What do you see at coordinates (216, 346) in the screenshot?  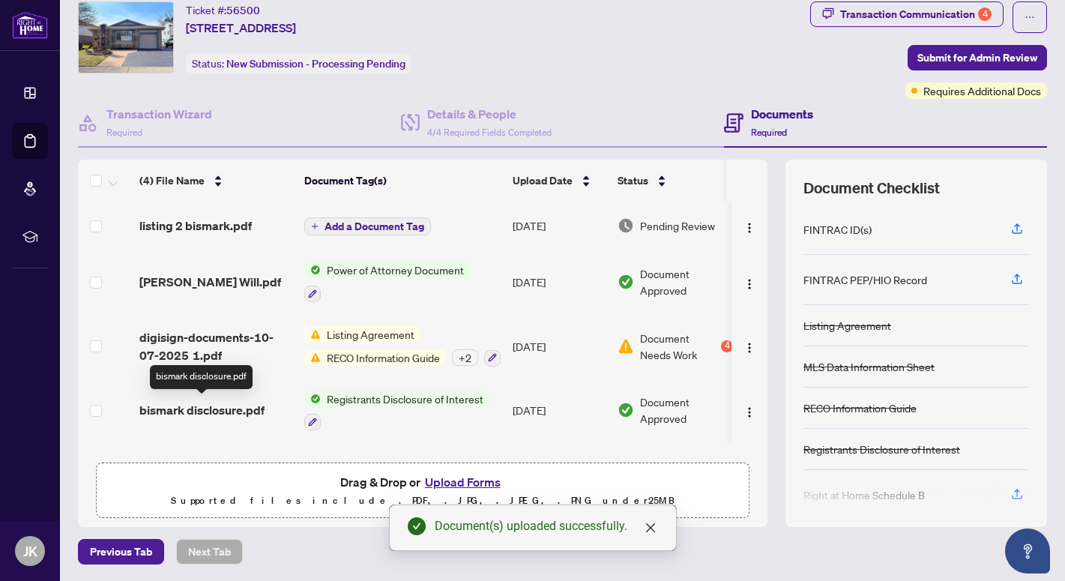 I see `span: digisign-documents-10-07-2025 1.pdf` at bounding box center [216, 346].